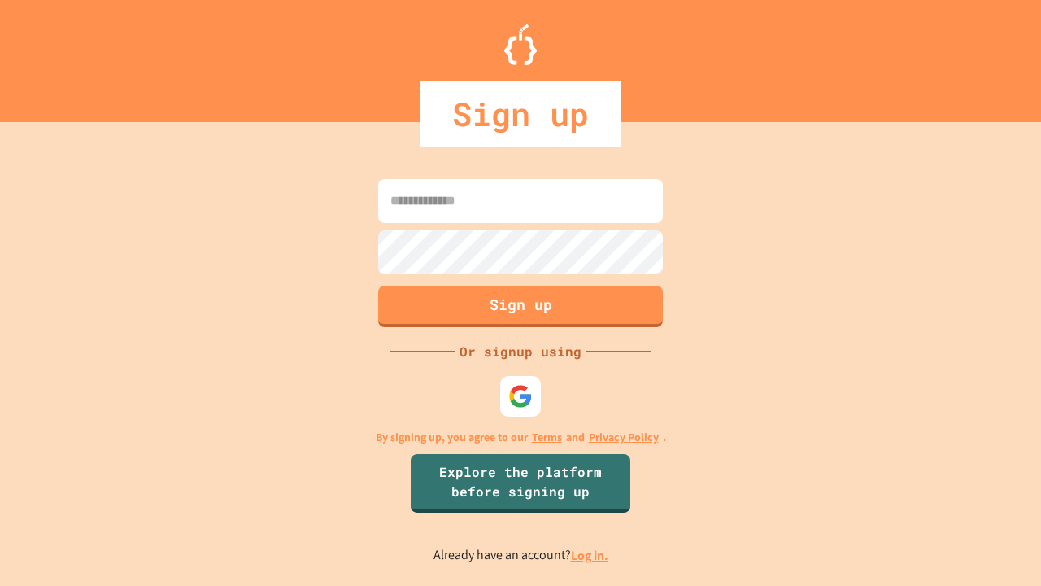 This screenshot has width=1041, height=586. What do you see at coordinates (521, 396) in the screenshot?
I see `img: google-icon.svg` at bounding box center [521, 396].